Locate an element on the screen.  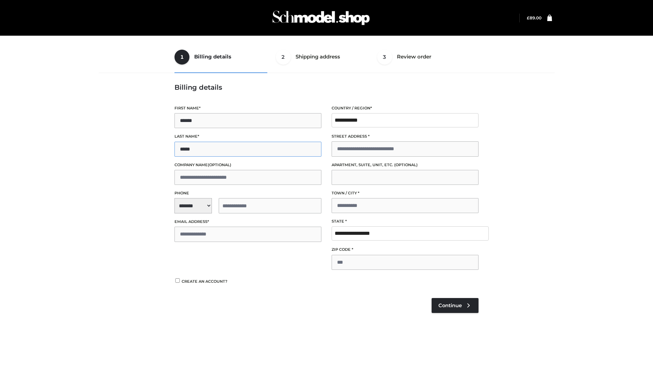
label: First name is located at coordinates (248, 108).